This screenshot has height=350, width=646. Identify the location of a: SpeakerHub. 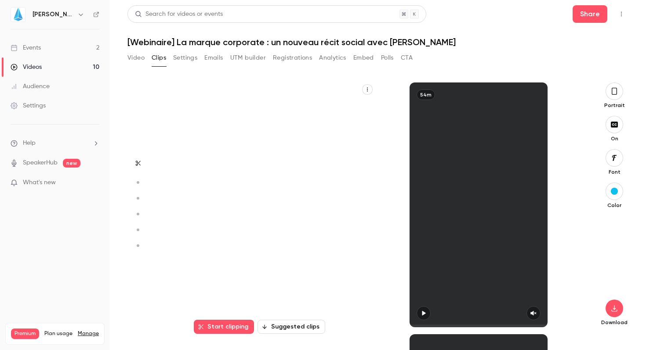
(40, 163).